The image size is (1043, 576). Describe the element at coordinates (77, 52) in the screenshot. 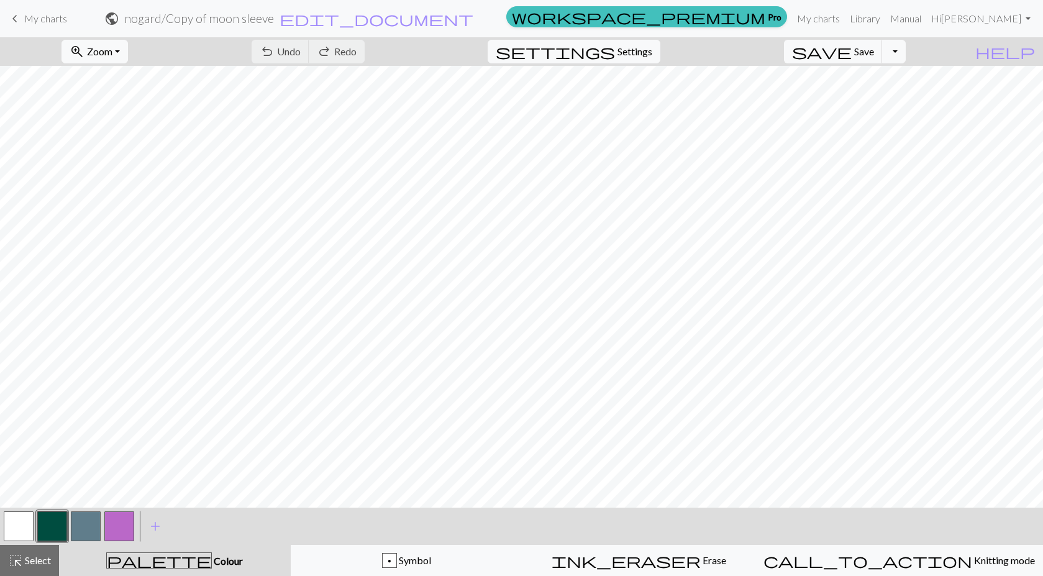

I see `span: zoom_in` at that location.